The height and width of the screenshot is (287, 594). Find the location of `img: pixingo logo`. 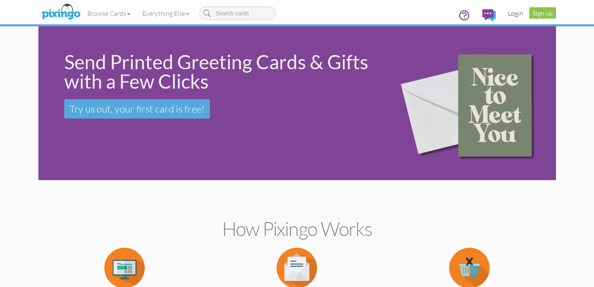

img: pixingo logo is located at coordinates (61, 12).